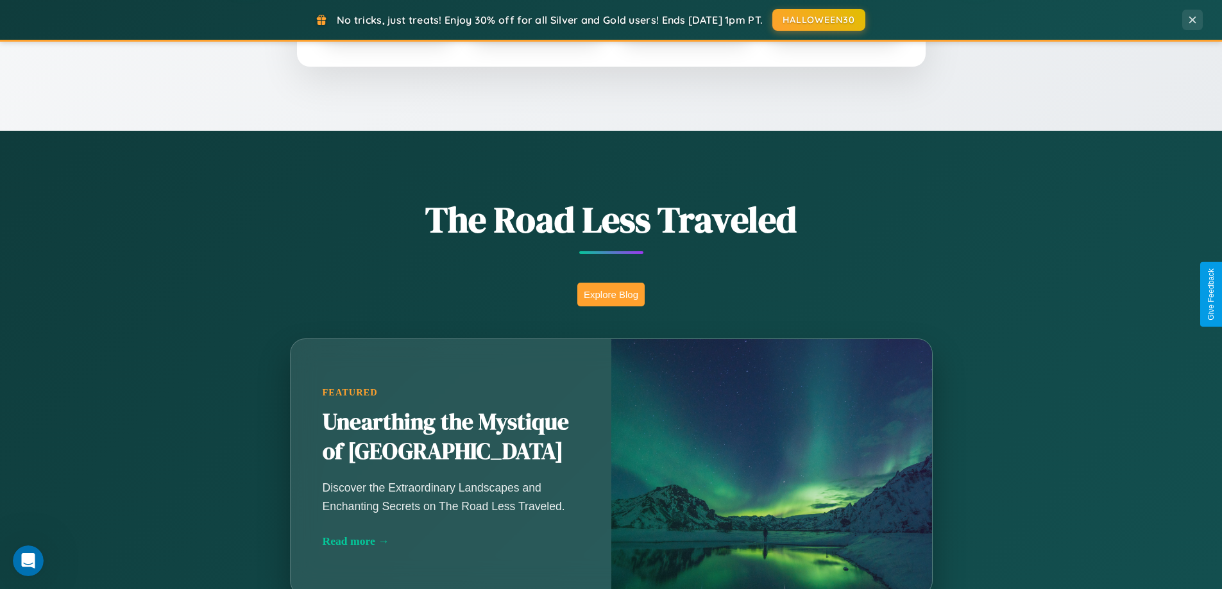 The height and width of the screenshot is (589, 1222). I want to click on div: Featured, so click(451, 392).